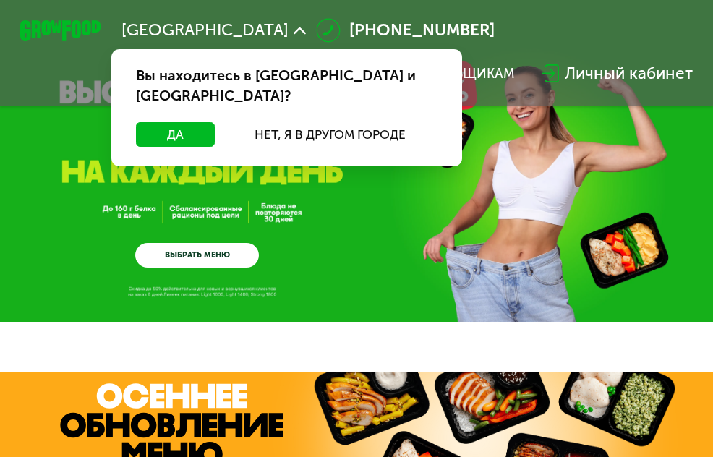 The width and height of the screenshot is (713, 457). I want to click on button: Да, so click(175, 134).